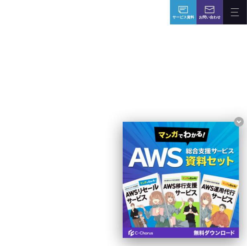  What do you see at coordinates (123, 101) in the screenshot?
I see `p: AWSの導入からコスト削減、 構成・運用の最適化からデータ活用まで 規模や業種業態を問わない マネージドサービスで` at bounding box center [123, 101].